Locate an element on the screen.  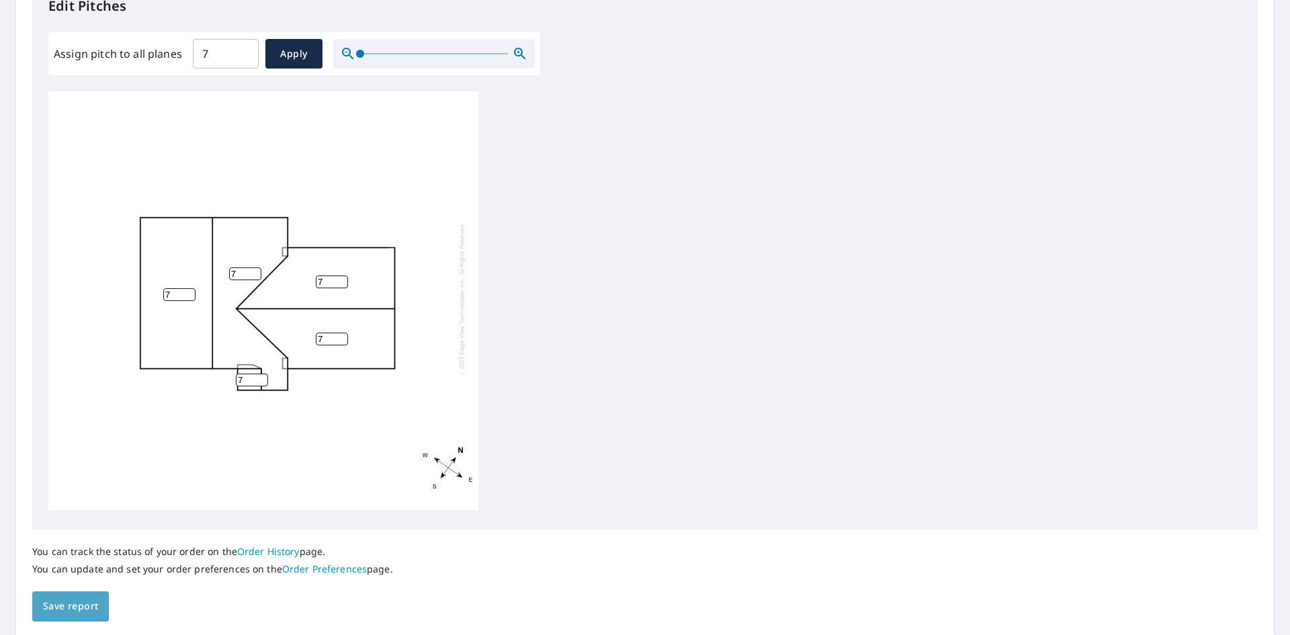
button: Apply is located at coordinates (294, 54).